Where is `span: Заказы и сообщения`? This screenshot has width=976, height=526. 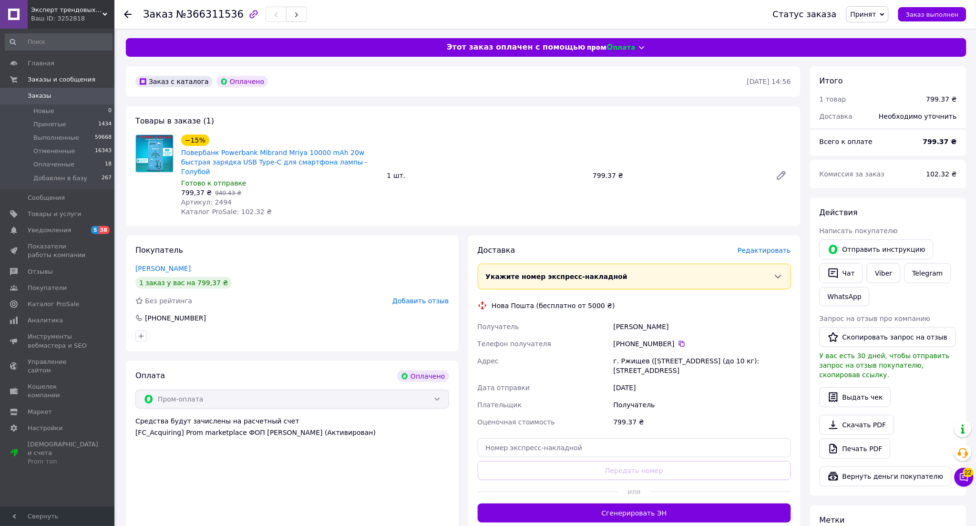 span: Заказы и сообщения is located at coordinates (62, 80).